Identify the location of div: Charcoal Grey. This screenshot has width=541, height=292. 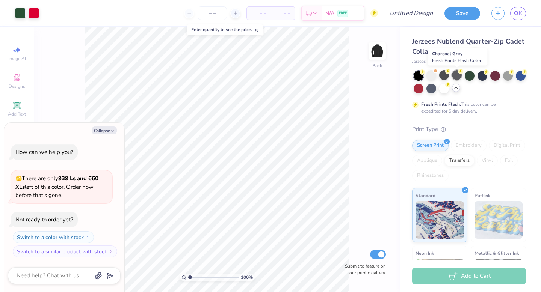
(457, 57).